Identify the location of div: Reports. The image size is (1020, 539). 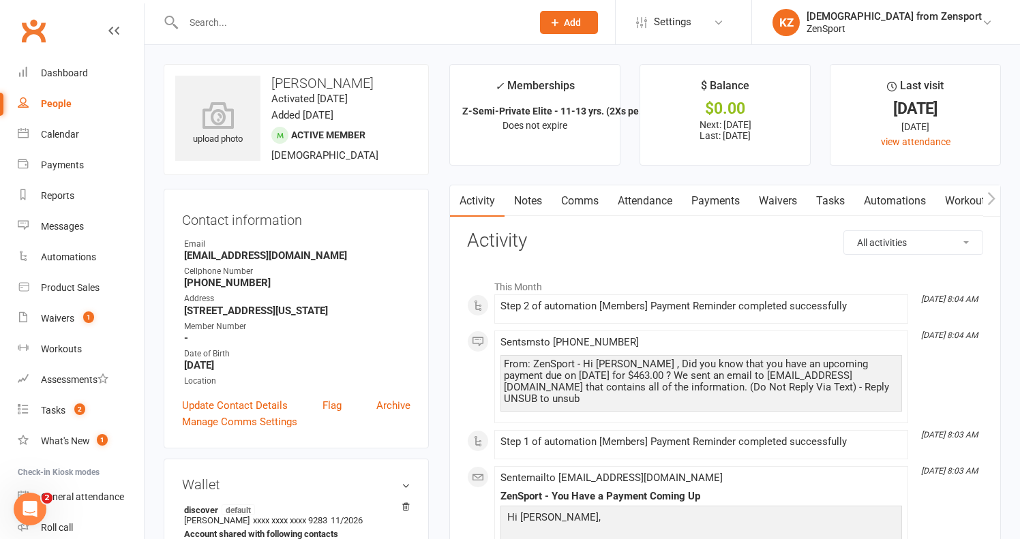
(57, 196).